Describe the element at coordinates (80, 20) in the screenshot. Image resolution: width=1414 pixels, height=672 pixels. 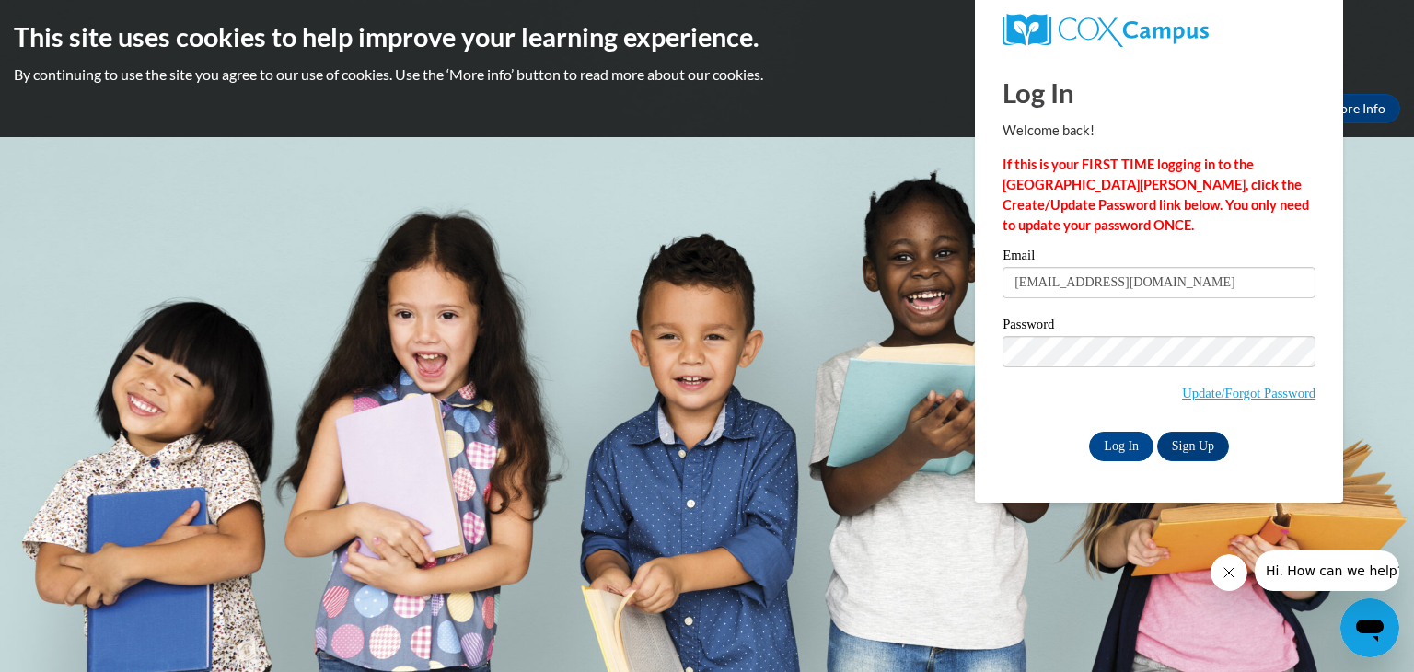
I see `span: Hi. How can we help?` at that location.